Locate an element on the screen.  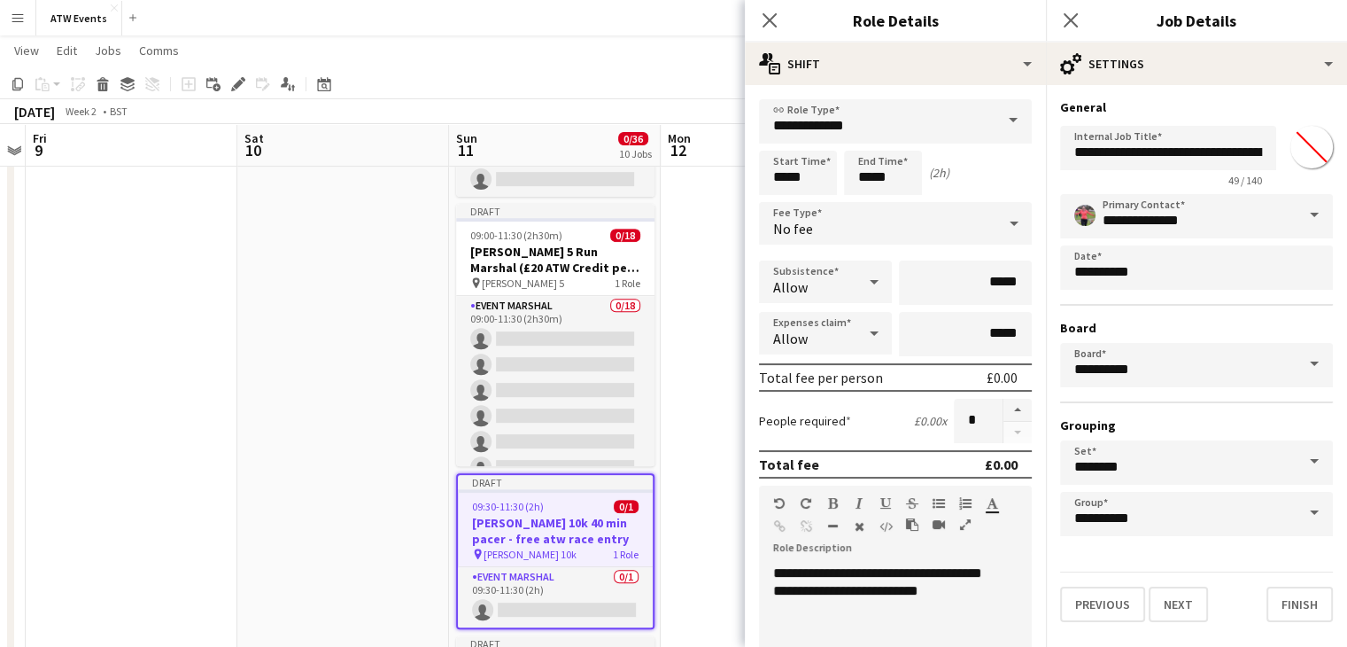
span: 0/1 is located at coordinates (626, 506).